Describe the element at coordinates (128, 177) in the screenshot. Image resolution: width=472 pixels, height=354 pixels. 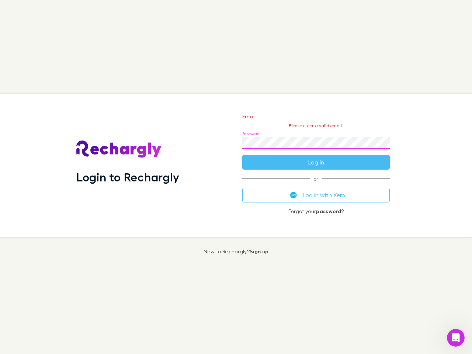
I see `h1: Login to Rechargly` at that location.